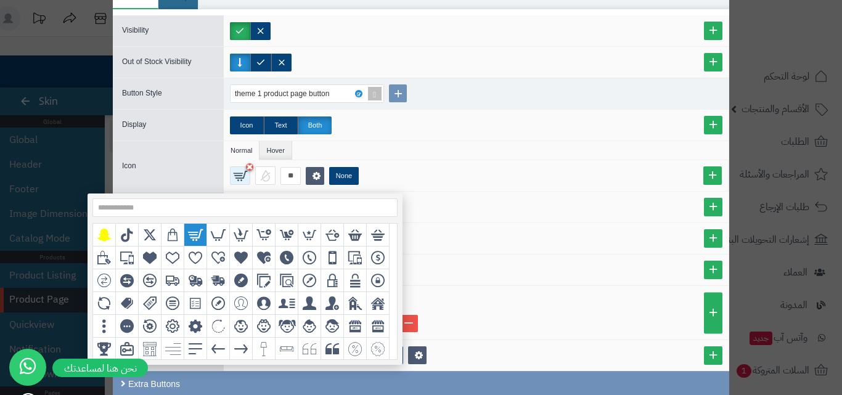  Describe the element at coordinates (344, 176) in the screenshot. I see `label: None` at that location.